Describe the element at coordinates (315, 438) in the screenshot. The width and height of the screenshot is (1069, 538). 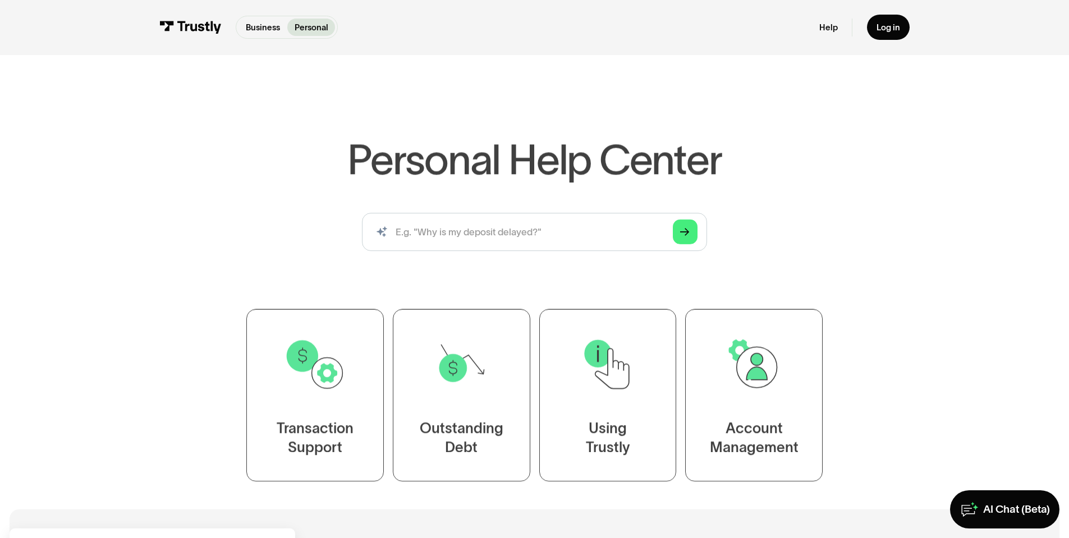
I see `div: Transaction Support` at that location.